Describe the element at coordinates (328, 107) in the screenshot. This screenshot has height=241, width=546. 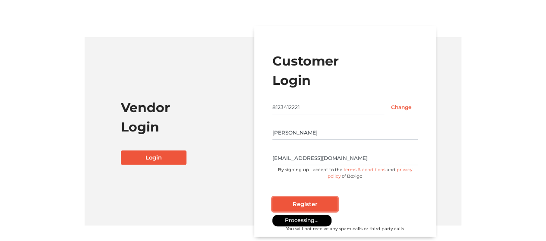
I see `input: Mobile No` at that location.